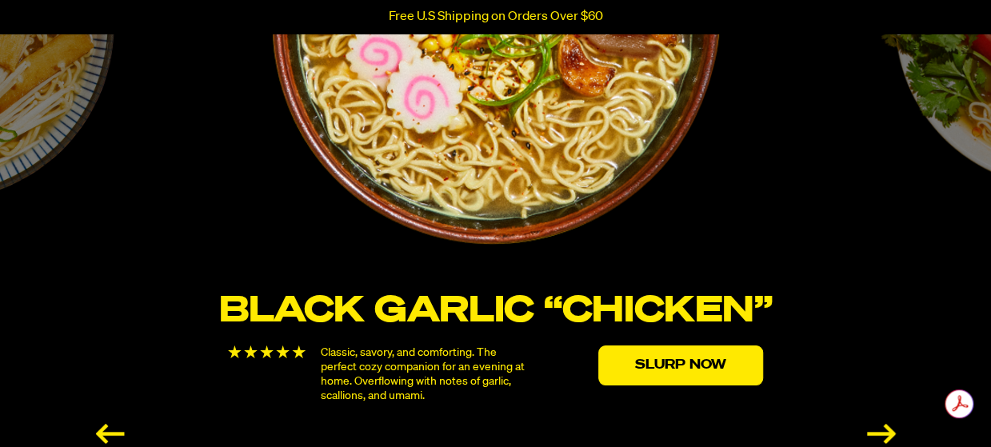 The height and width of the screenshot is (447, 991). I want to click on p: Classic, savory, and comforting. The perfect cozy companion for an evening at home. Overflowing w..., so click(425, 374).